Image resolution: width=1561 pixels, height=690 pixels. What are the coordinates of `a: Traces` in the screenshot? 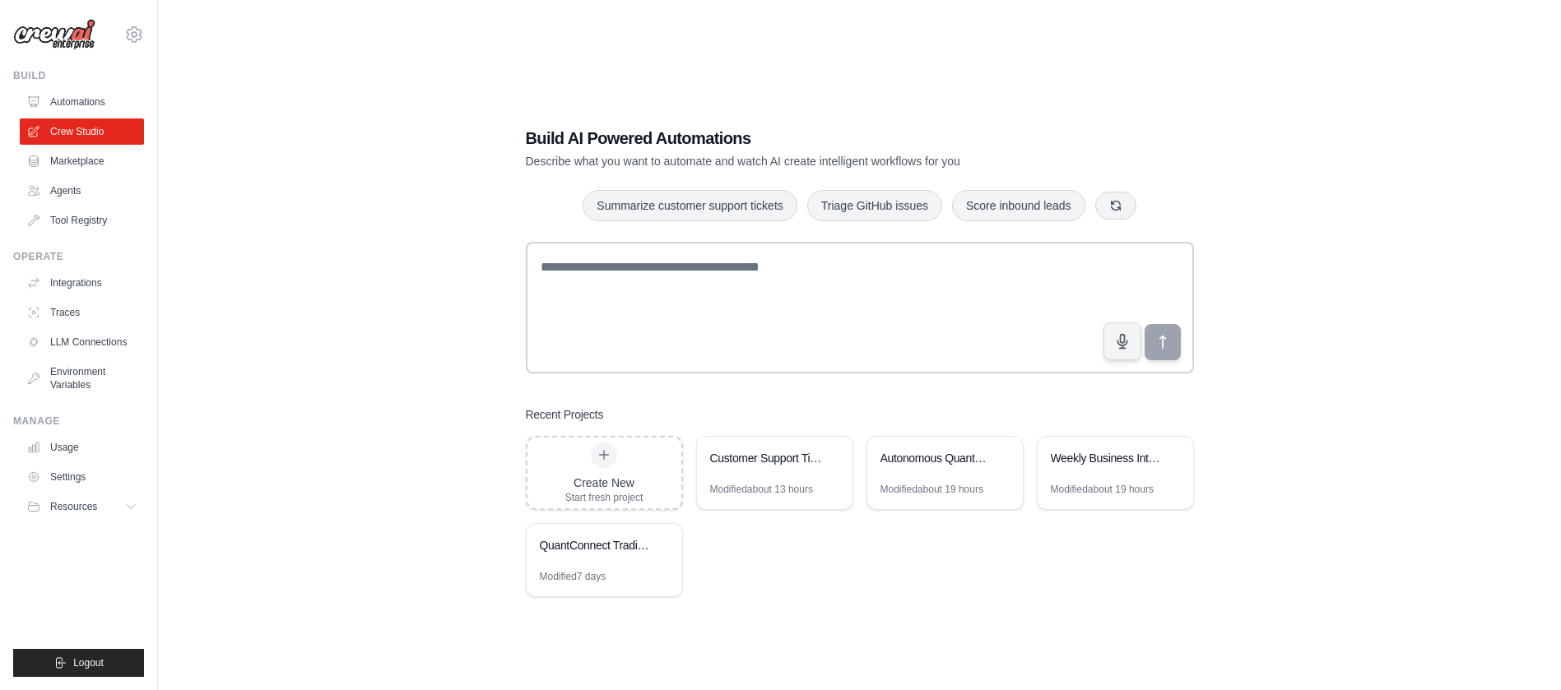 It's located at (81, 313).